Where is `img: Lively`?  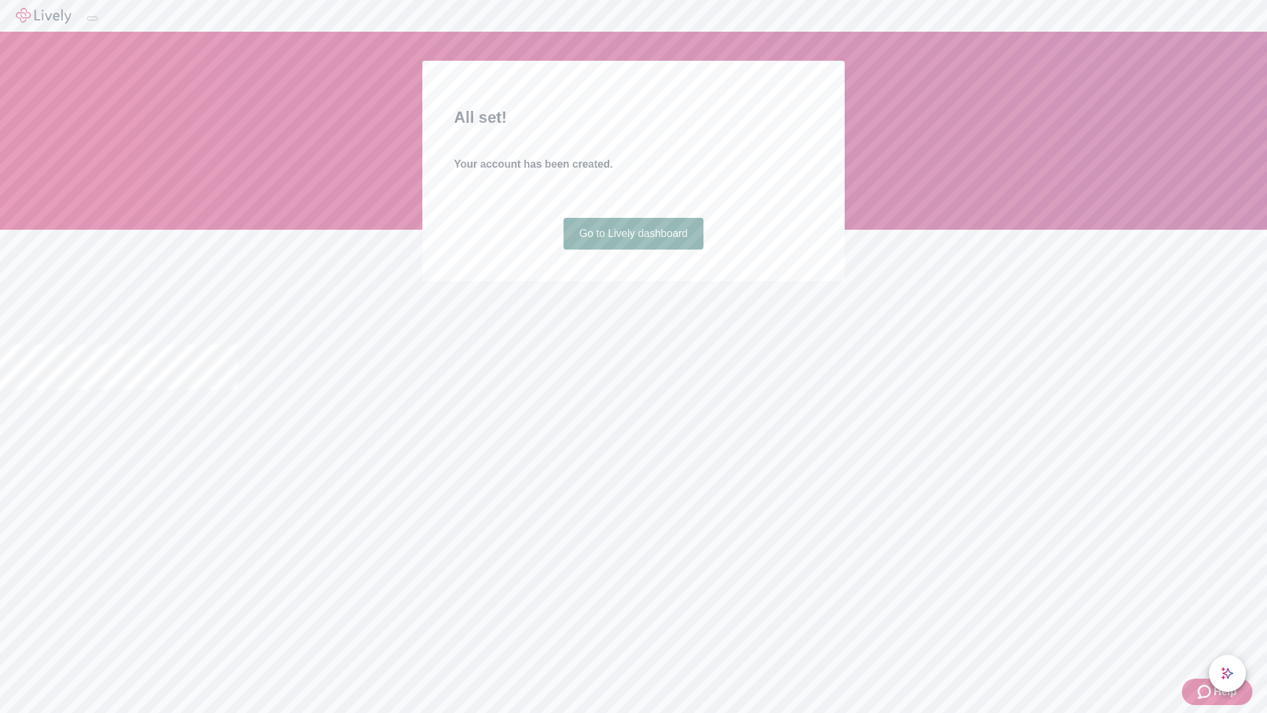 img: Lively is located at coordinates (44, 16).